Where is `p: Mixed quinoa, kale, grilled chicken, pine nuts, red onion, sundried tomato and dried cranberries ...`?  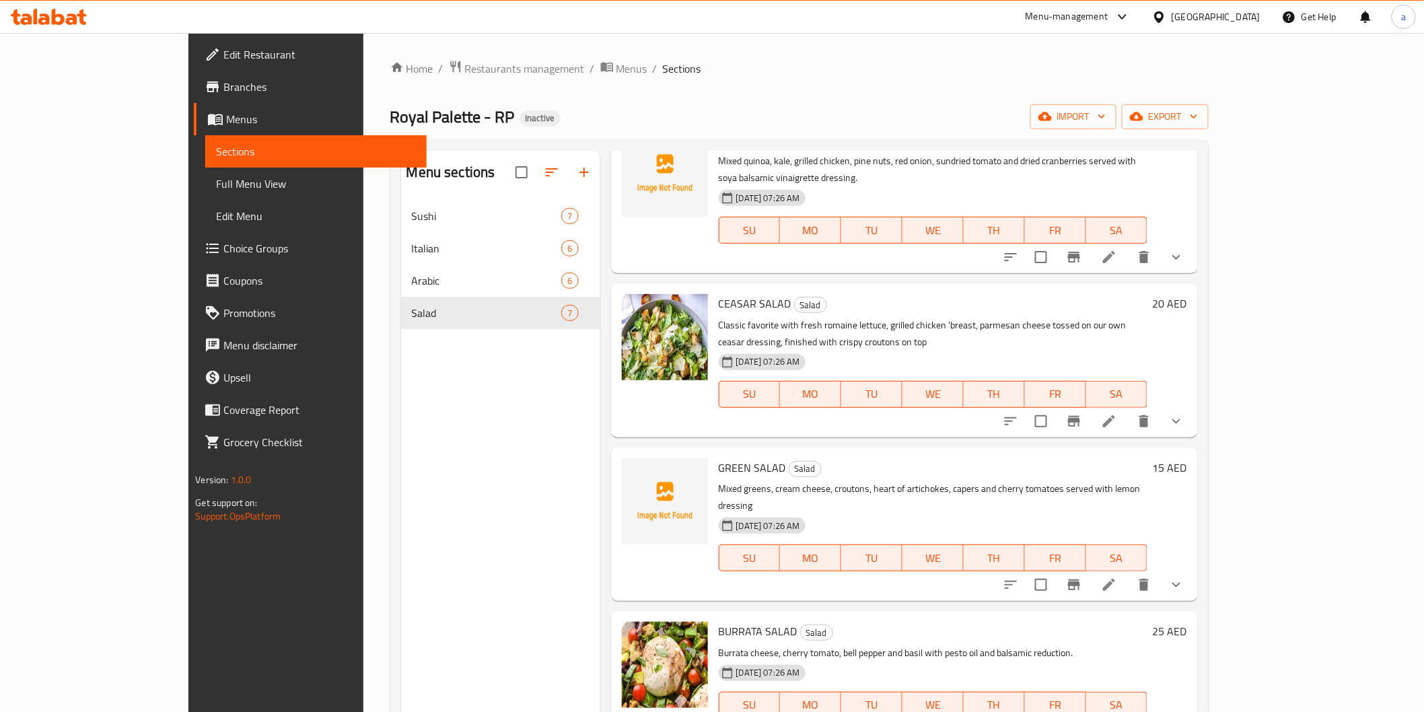 p: Mixed quinoa, kale, grilled chicken, pine nuts, red onion, sundried tomato and dried cranberries ... is located at coordinates (933, 170).